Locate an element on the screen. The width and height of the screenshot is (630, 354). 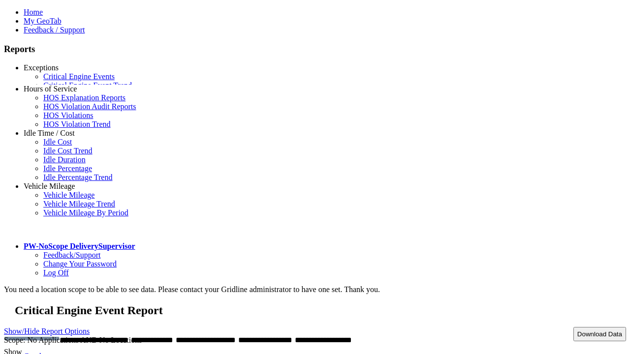
a: Idle Cost is located at coordinates (58, 142).